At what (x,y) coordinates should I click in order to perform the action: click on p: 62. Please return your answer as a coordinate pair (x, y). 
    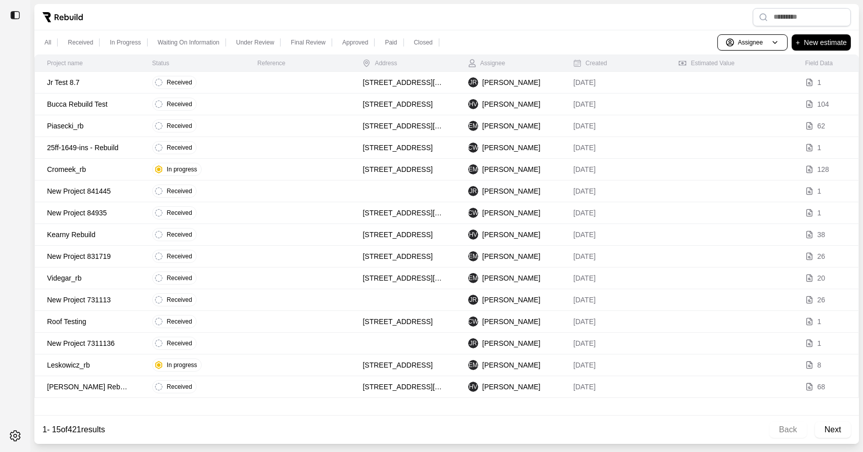
    Looking at the image, I should click on (821, 126).